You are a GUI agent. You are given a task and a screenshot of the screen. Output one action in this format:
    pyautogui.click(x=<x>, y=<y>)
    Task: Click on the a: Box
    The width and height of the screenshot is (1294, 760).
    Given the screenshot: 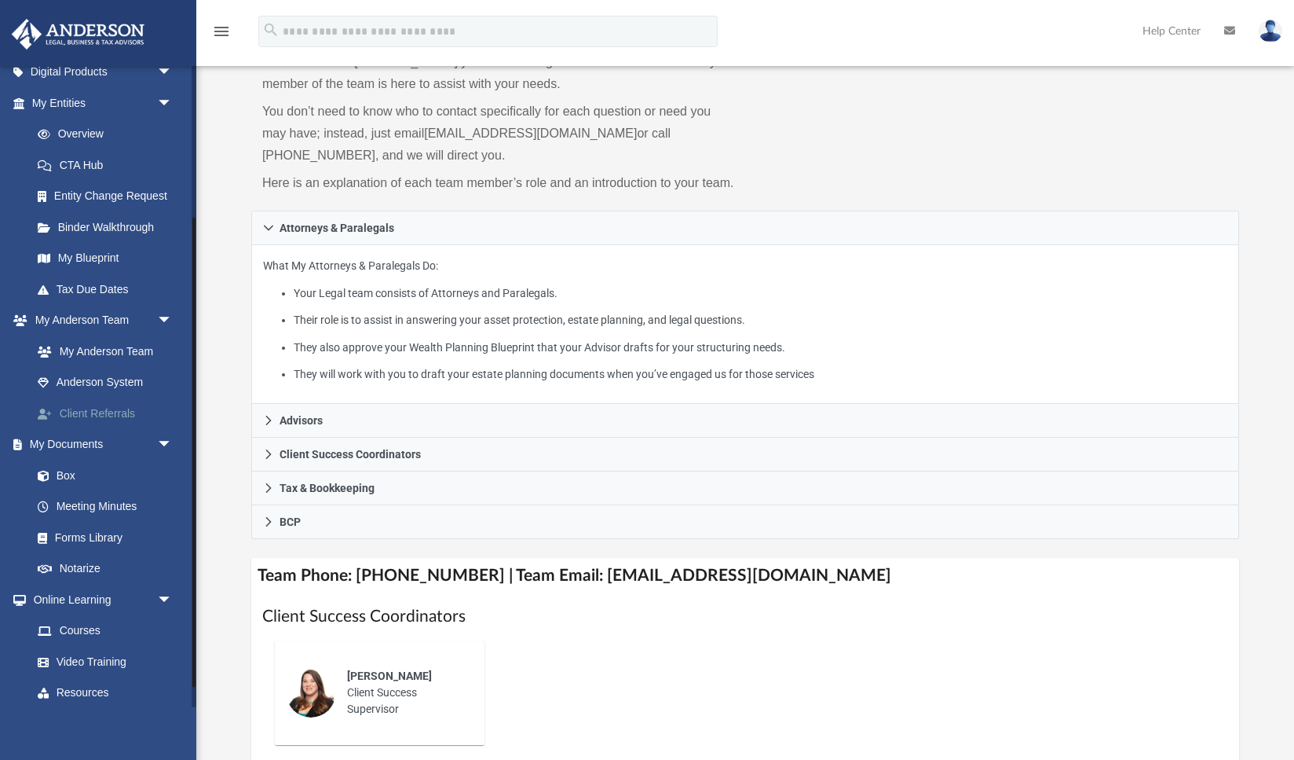 What is the action you would take?
    pyautogui.click(x=101, y=475)
    